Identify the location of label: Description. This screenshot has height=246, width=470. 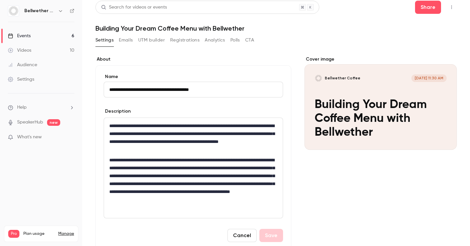
(117, 111).